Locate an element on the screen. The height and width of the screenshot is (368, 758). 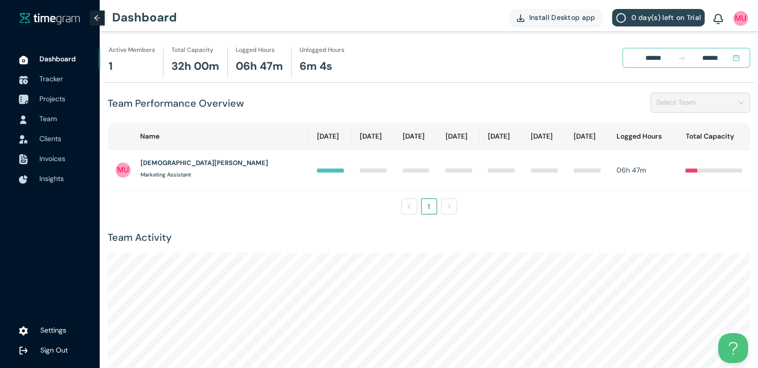
img: timegram is located at coordinates (50, 18).